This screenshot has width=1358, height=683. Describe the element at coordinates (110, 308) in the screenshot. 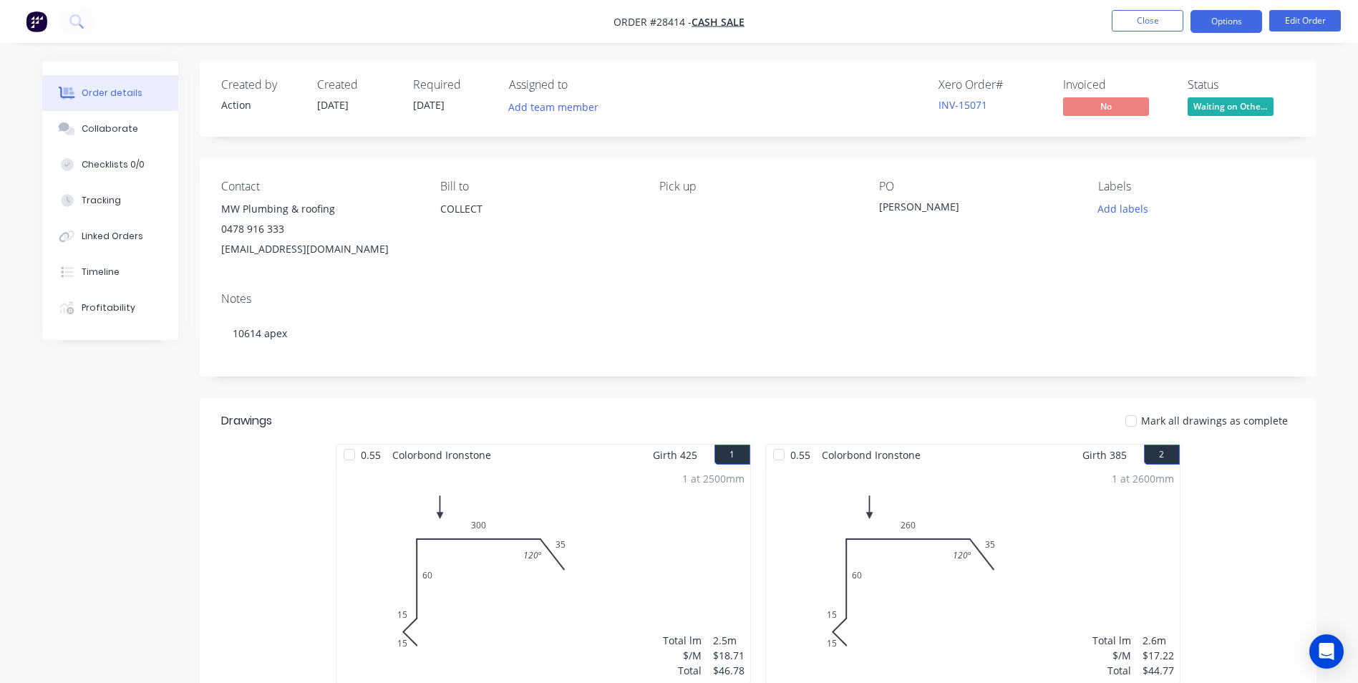

I see `button: Profitability` at that location.